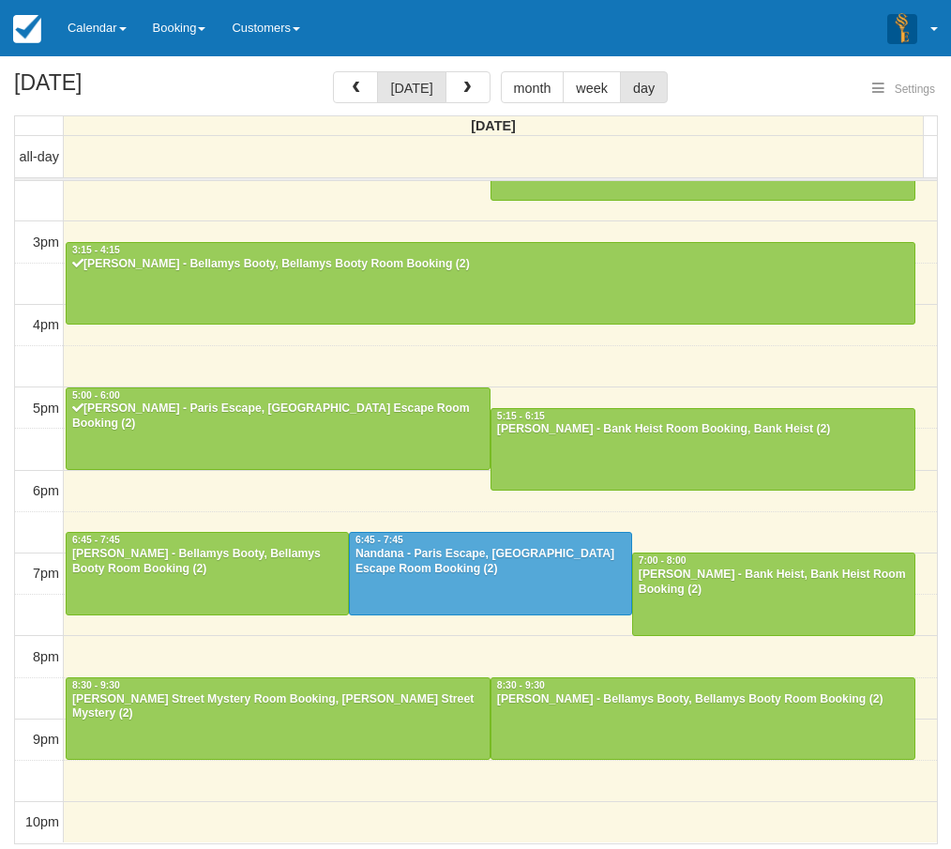  What do you see at coordinates (46, 408) in the screenshot?
I see `span: 5pm` at bounding box center [46, 408].